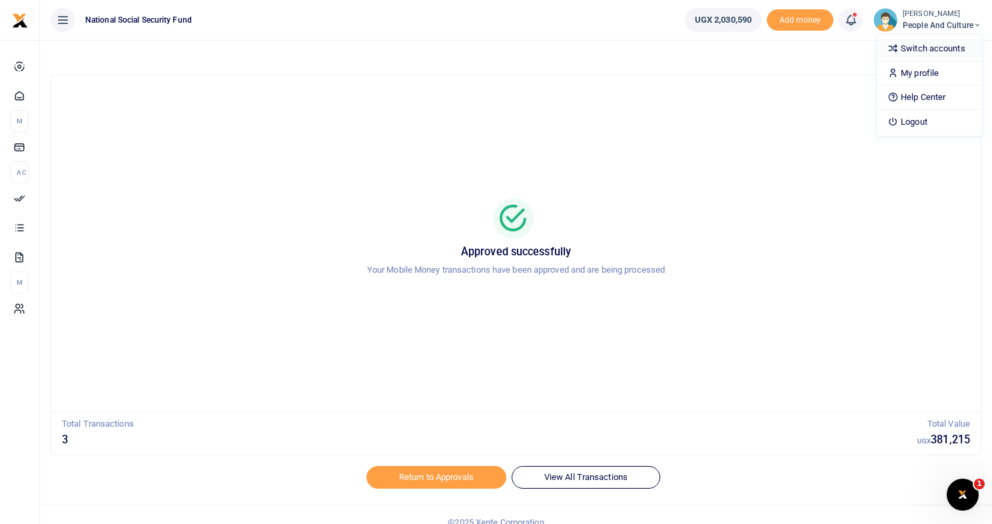 This screenshot has height=524, width=992. What do you see at coordinates (723, 20) in the screenshot?
I see `a: UGX 2,030,590` at bounding box center [723, 20].